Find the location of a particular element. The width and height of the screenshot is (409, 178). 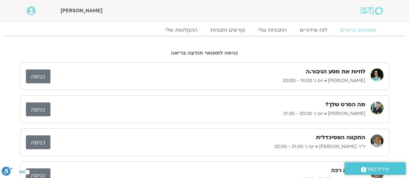

span: יצירת קשר is located at coordinates (378, 169).